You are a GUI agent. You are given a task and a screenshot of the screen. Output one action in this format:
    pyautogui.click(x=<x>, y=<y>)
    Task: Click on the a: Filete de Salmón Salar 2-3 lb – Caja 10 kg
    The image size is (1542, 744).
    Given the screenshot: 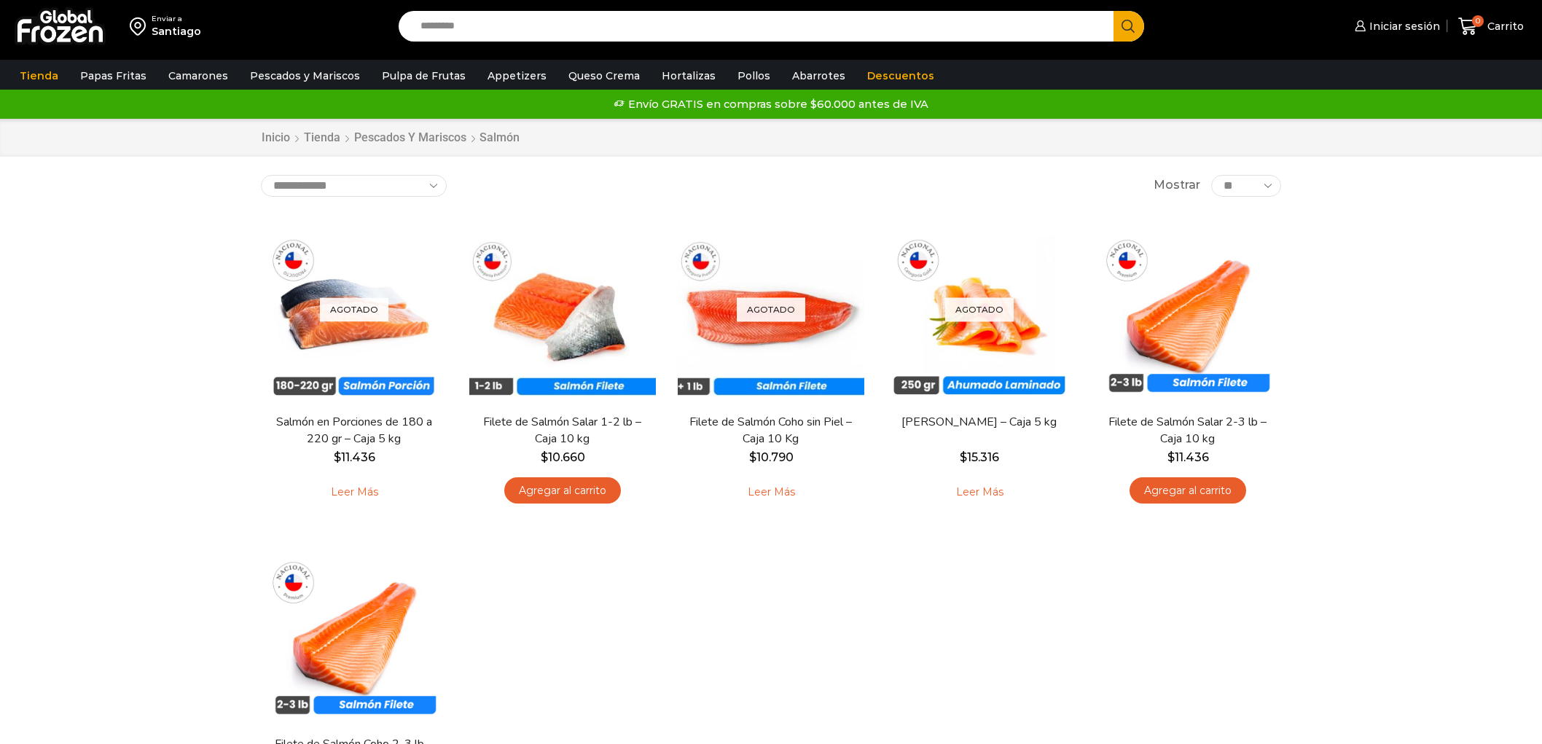 What is the action you would take?
    pyautogui.click(x=1188, y=431)
    